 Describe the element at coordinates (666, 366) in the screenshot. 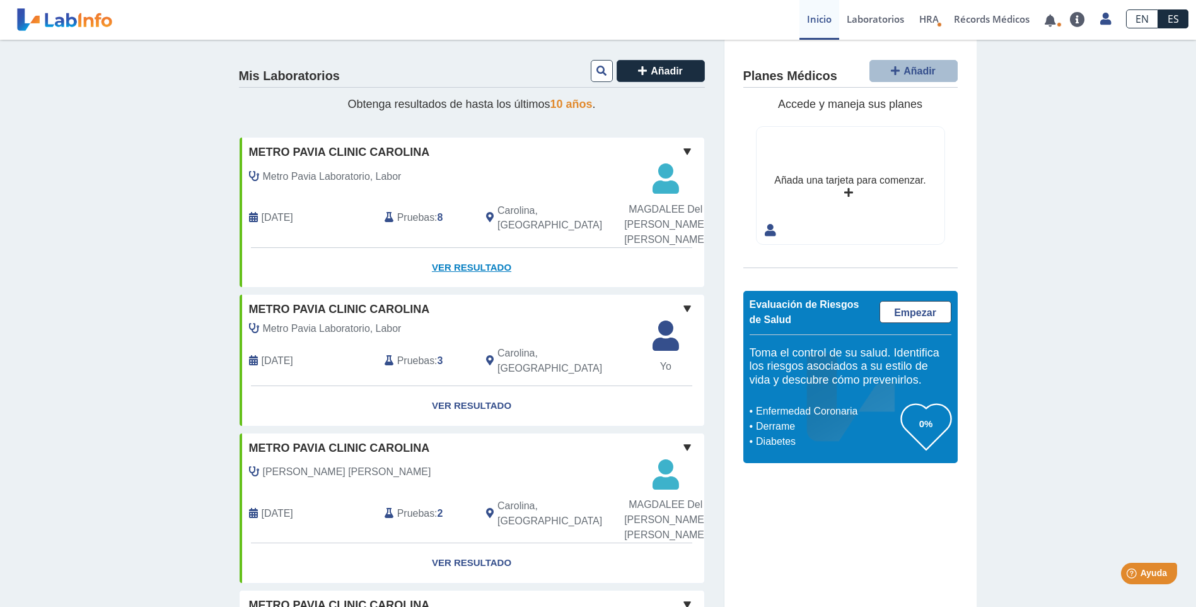

I see `span: Yo` at that location.